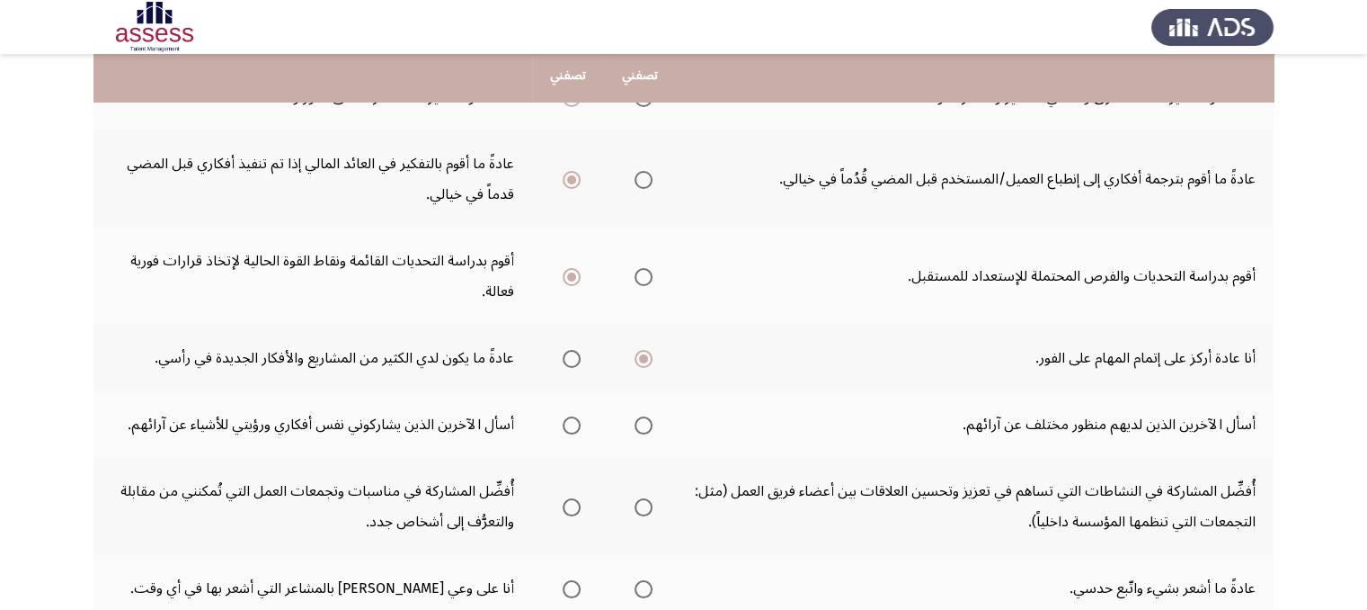 The image size is (1367, 610). Describe the element at coordinates (313, 358) in the screenshot. I see `td: عادةً ما يكون لدي الكثير من المشاريع والأفكار الجديدة في رأسي.` at that location.